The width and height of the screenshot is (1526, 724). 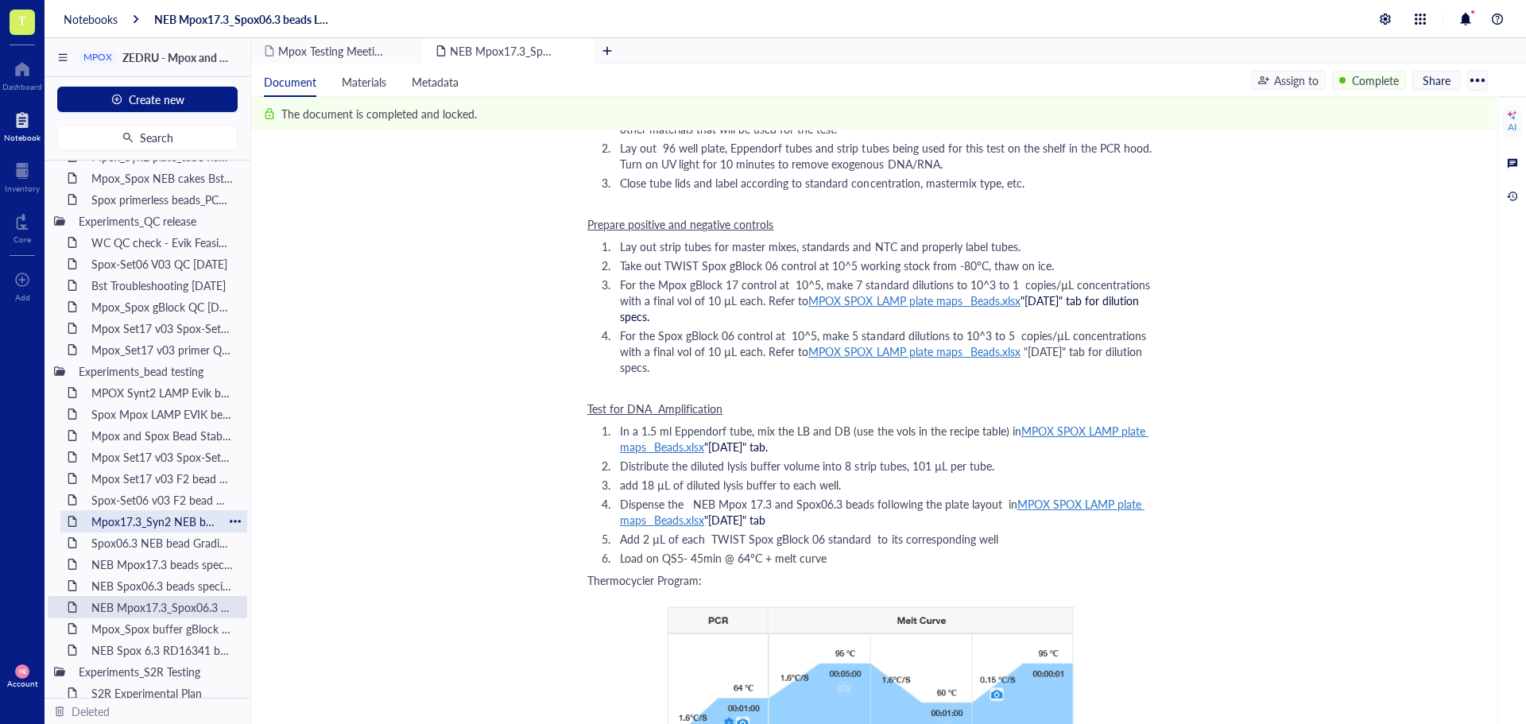 What do you see at coordinates (147, 137) in the screenshot?
I see `button: Search` at bounding box center [147, 137].